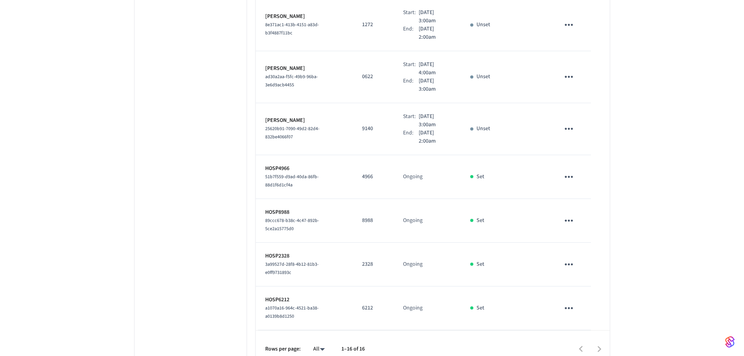  I want to click on p: HOSP8988, so click(304, 212).